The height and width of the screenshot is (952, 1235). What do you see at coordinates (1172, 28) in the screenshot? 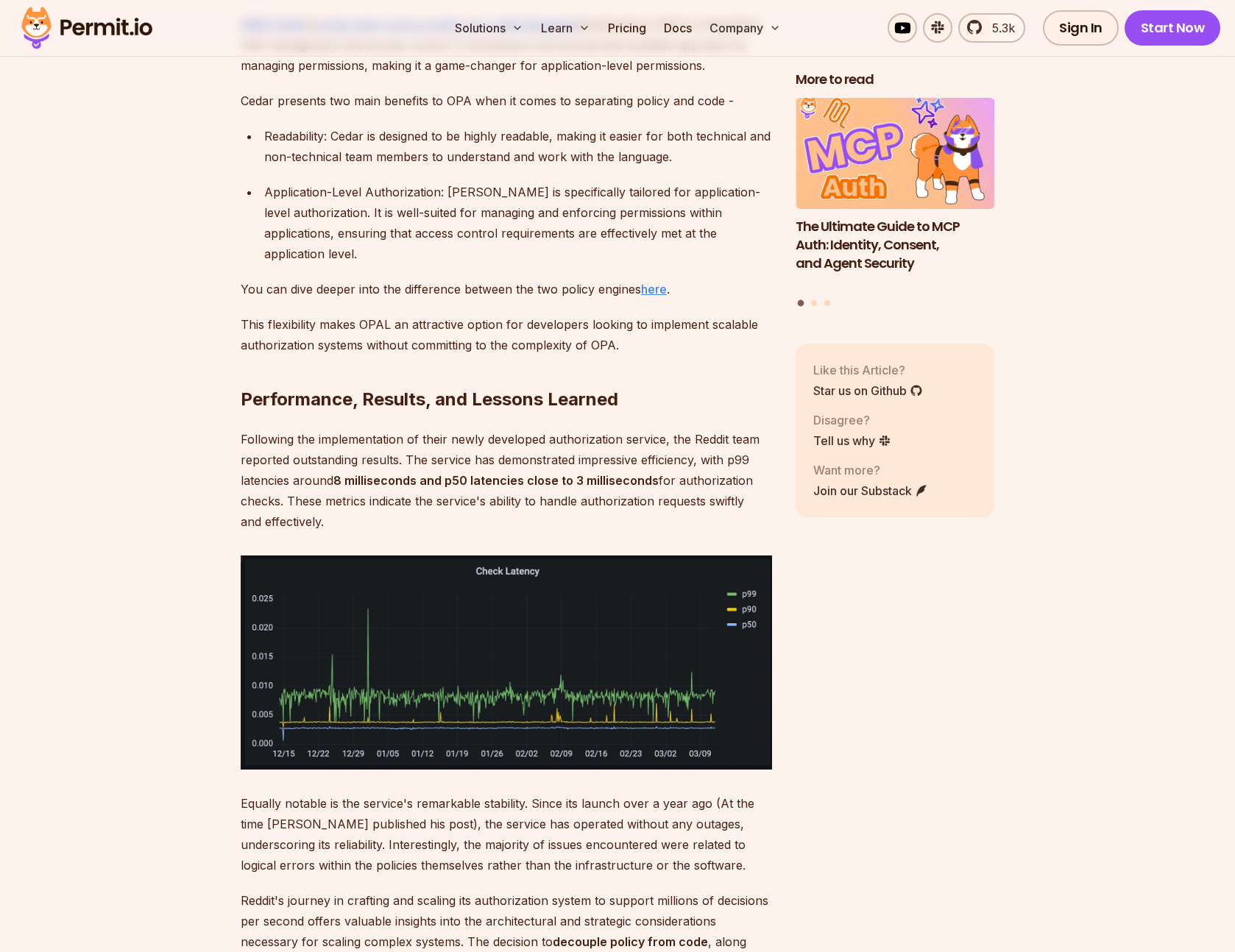
I see `a: Start Now` at bounding box center [1172, 28].